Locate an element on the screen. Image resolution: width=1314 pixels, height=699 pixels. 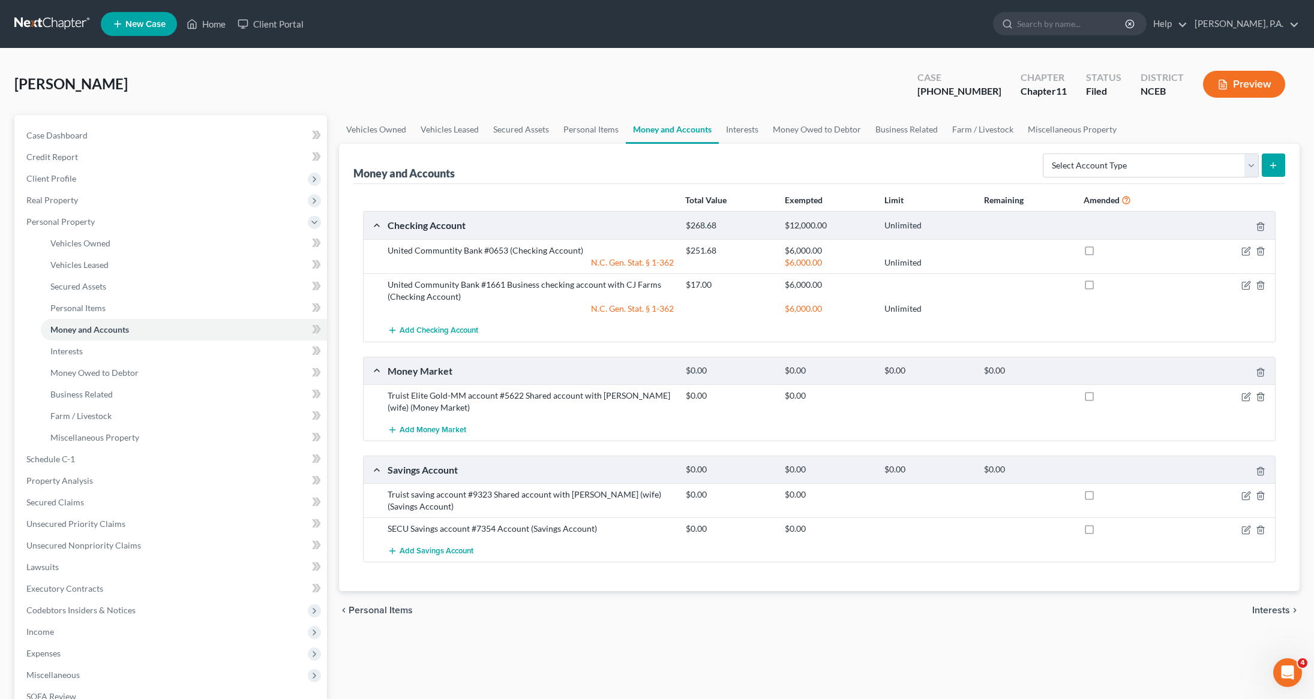
div: Amendments is located at coordinates (133, 161).